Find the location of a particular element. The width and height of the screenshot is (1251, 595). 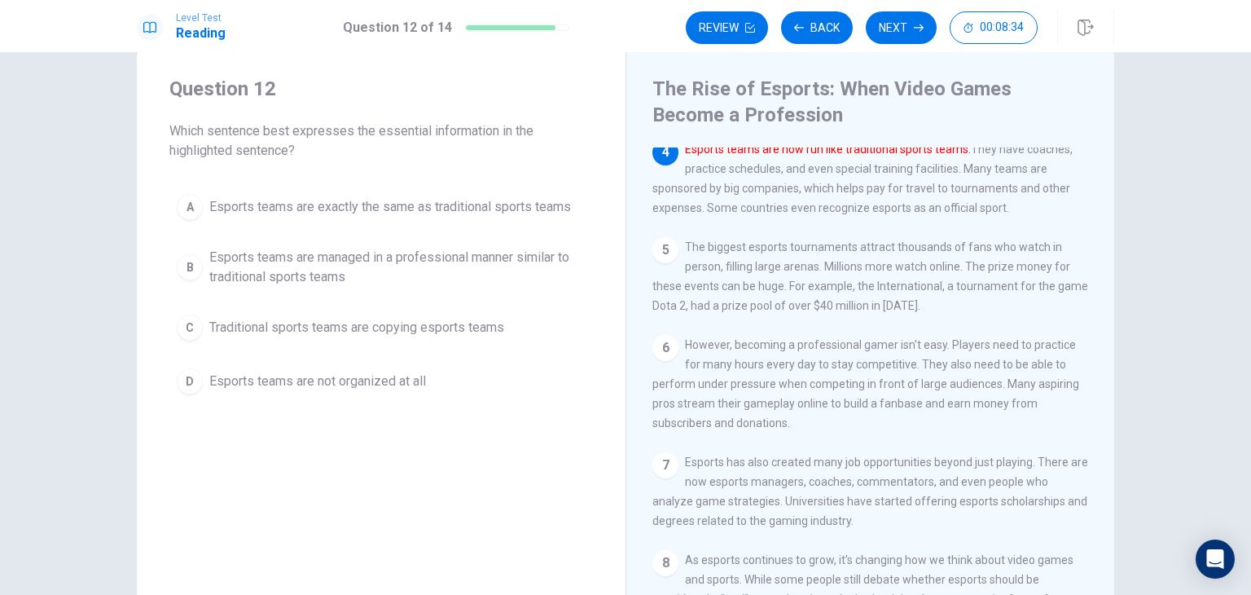

div: 6 is located at coordinates (665, 348).